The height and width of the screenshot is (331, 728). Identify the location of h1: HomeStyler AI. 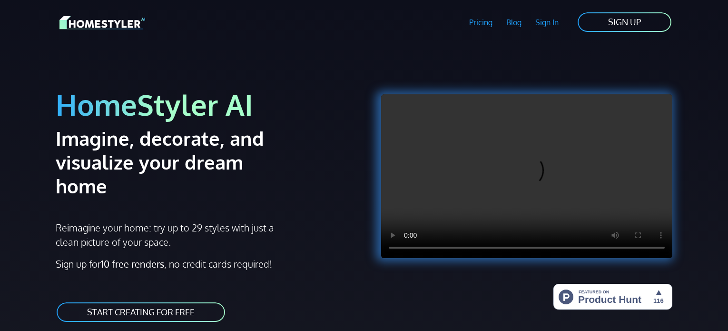
(207, 104).